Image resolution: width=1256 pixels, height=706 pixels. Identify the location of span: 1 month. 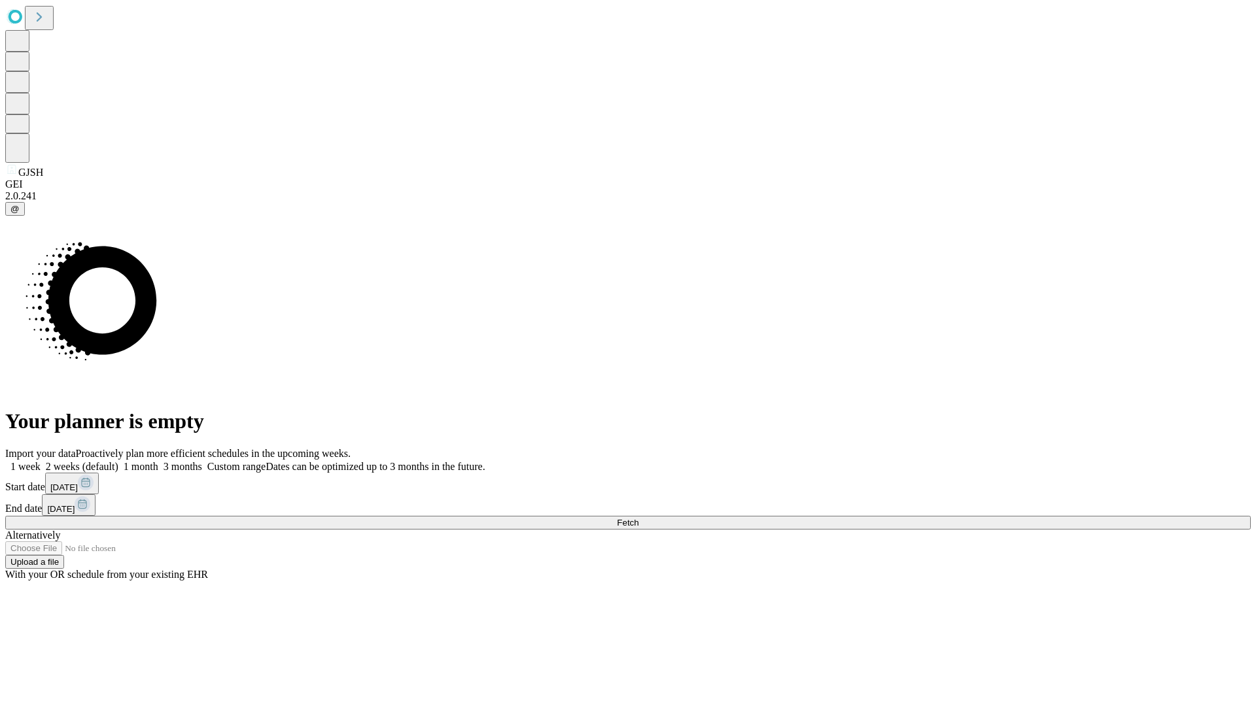
(141, 466).